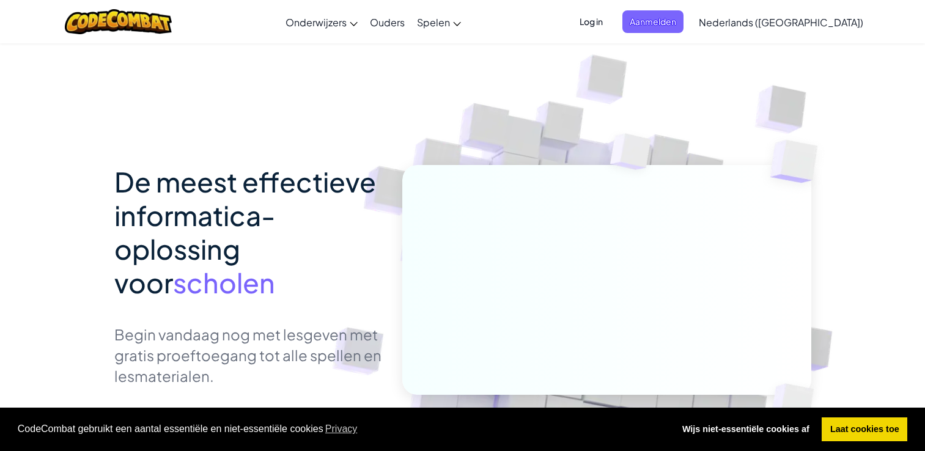  Describe the element at coordinates (341, 429) in the screenshot. I see `a: learn more about cookies` at that location.